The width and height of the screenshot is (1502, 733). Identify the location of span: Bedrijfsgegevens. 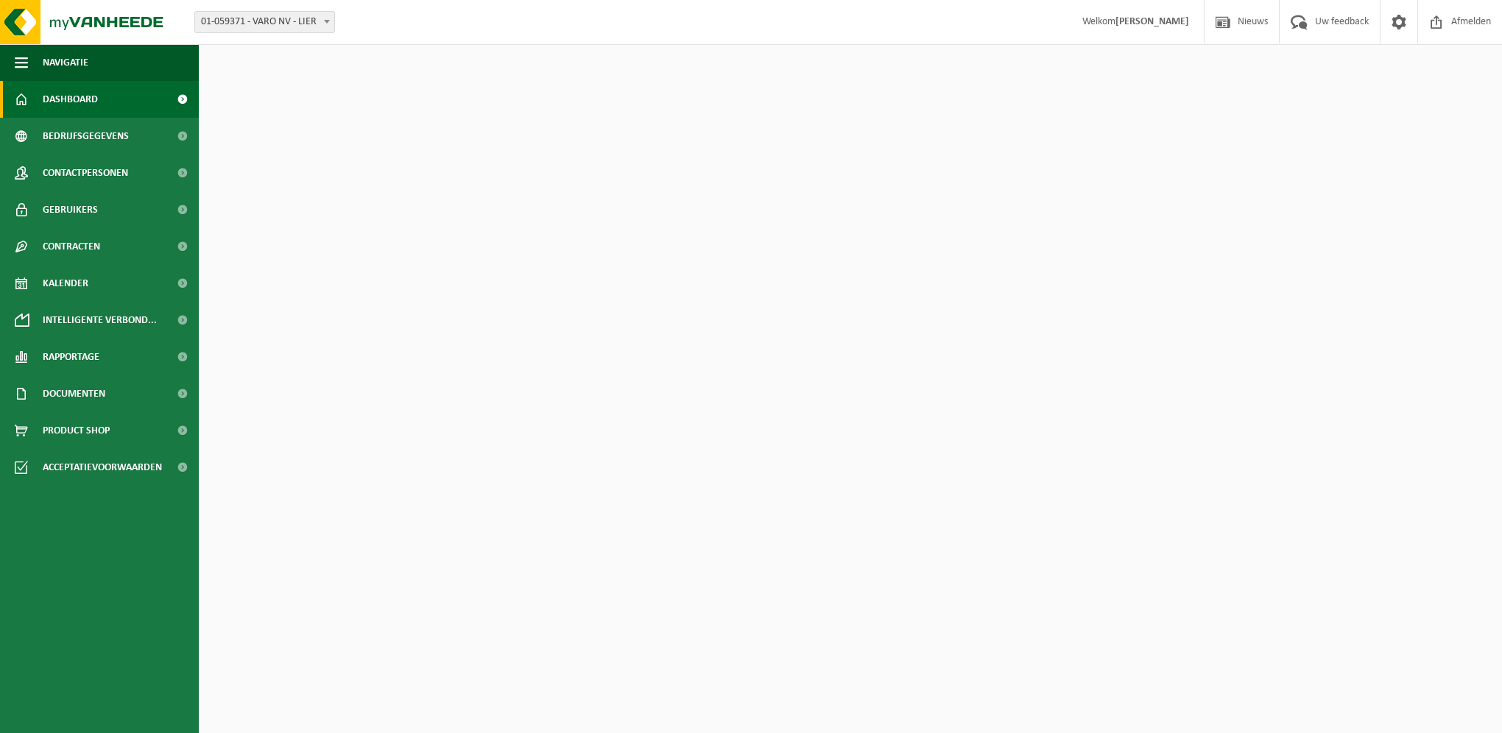
(85, 136).